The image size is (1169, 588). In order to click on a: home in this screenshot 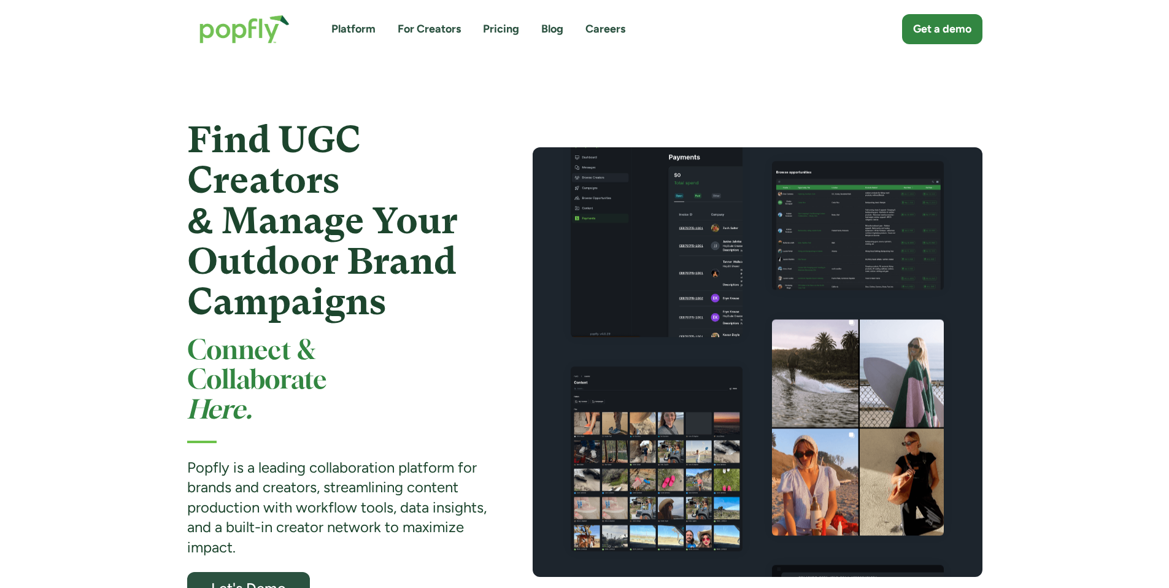, I will do `click(244, 29)`.